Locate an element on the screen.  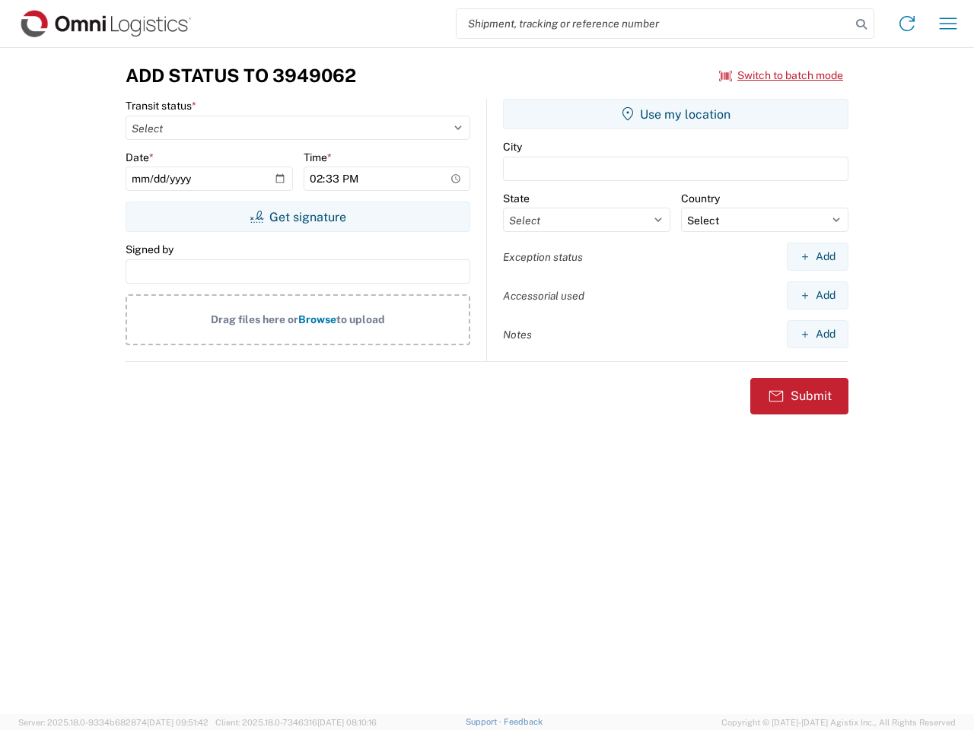
span: Server: 2025.18.0-9334b682874 is located at coordinates (113, 723).